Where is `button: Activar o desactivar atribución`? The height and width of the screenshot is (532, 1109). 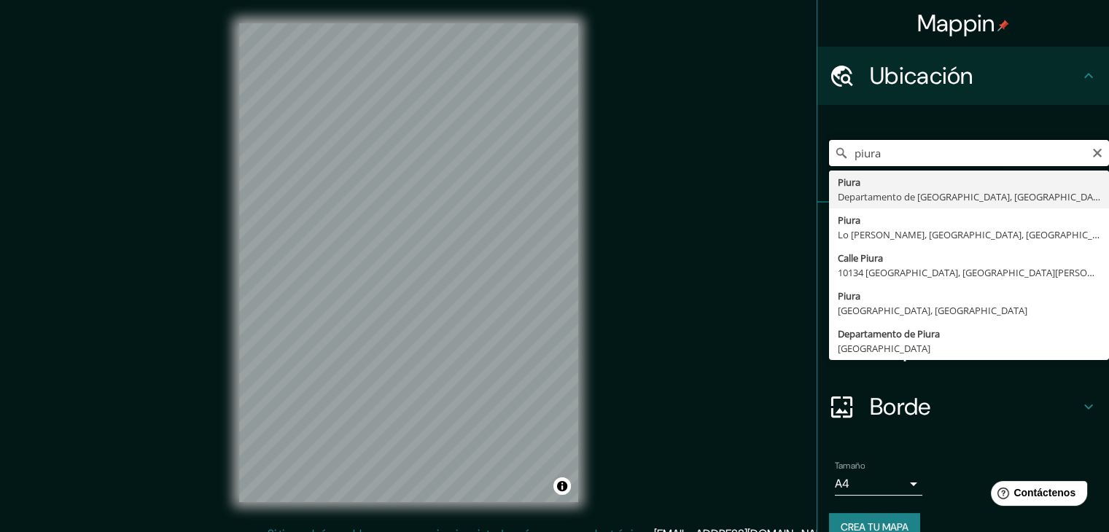
button: Activar o desactivar atribución is located at coordinates (562, 486).